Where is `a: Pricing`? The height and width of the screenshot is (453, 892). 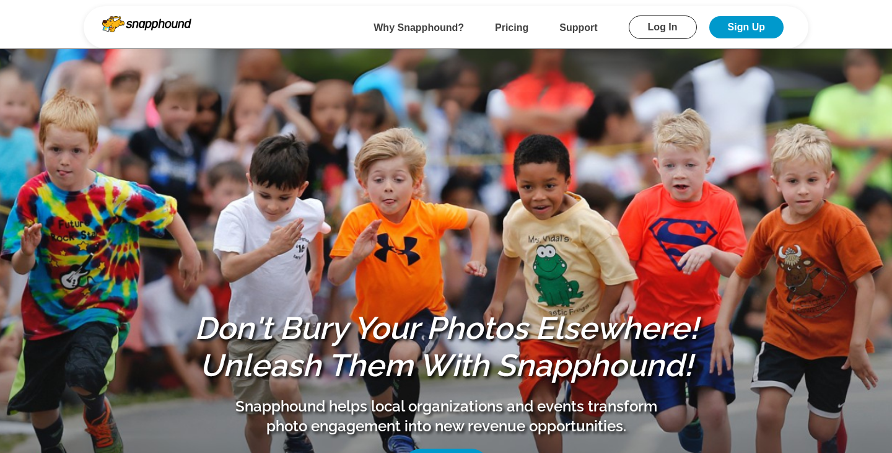 a: Pricing is located at coordinates (512, 27).